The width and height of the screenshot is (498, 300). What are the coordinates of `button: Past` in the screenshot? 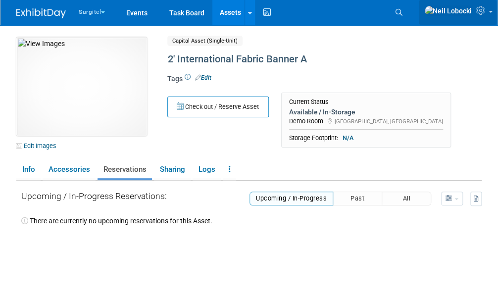 It's located at (357, 198).